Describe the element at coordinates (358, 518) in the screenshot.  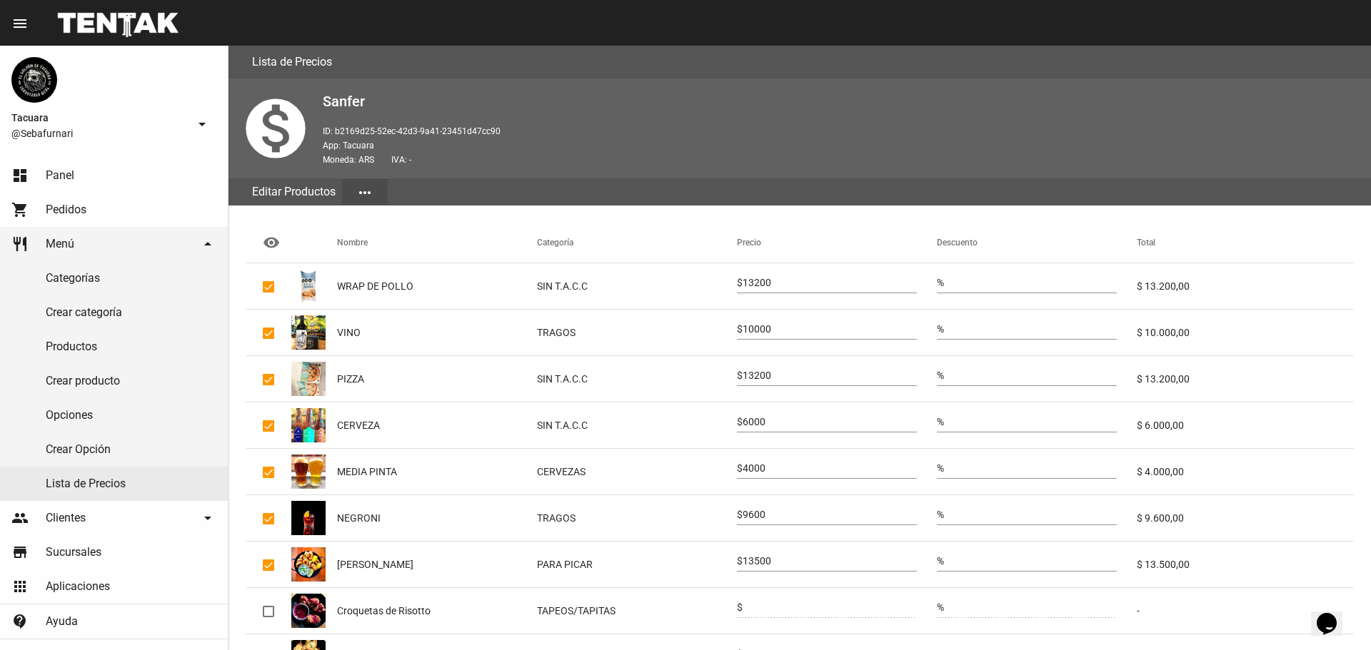
I see `span: NEGRONI` at that location.